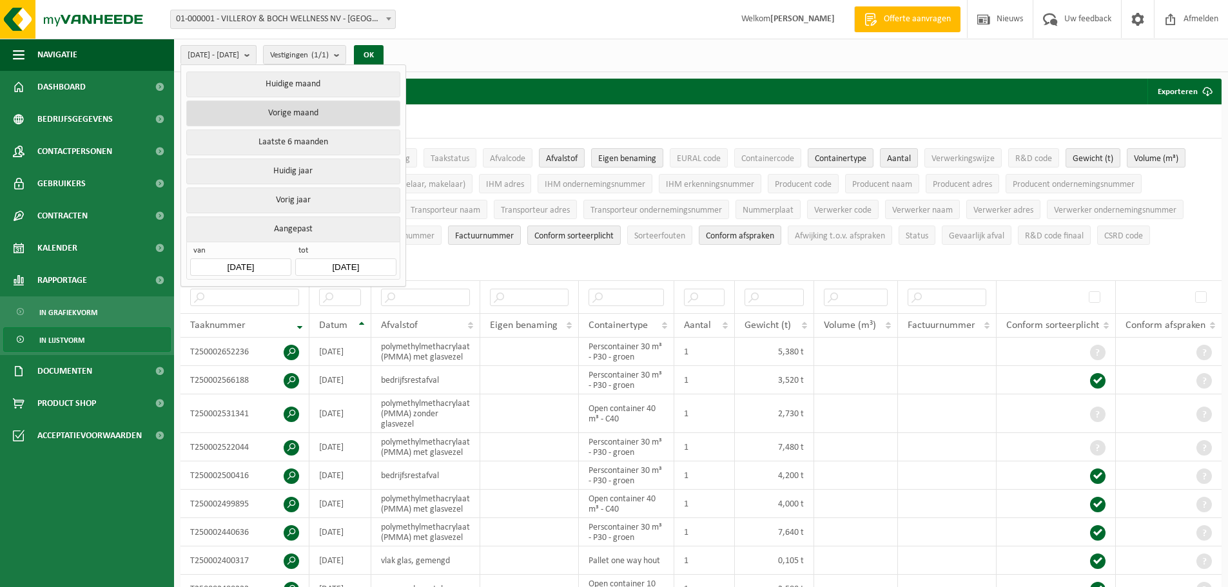 Image resolution: width=1228 pixels, height=587 pixels. What do you see at coordinates (1074, 184) in the screenshot?
I see `span: Producent ondernemingsnummer` at bounding box center [1074, 184].